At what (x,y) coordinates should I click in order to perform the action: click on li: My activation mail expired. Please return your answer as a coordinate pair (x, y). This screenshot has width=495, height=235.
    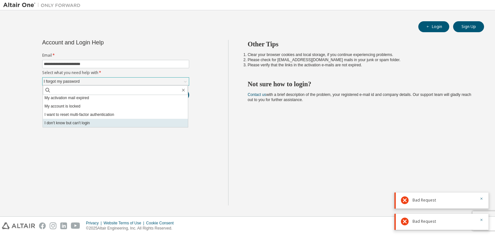
    Looking at the image, I should click on (115, 98).